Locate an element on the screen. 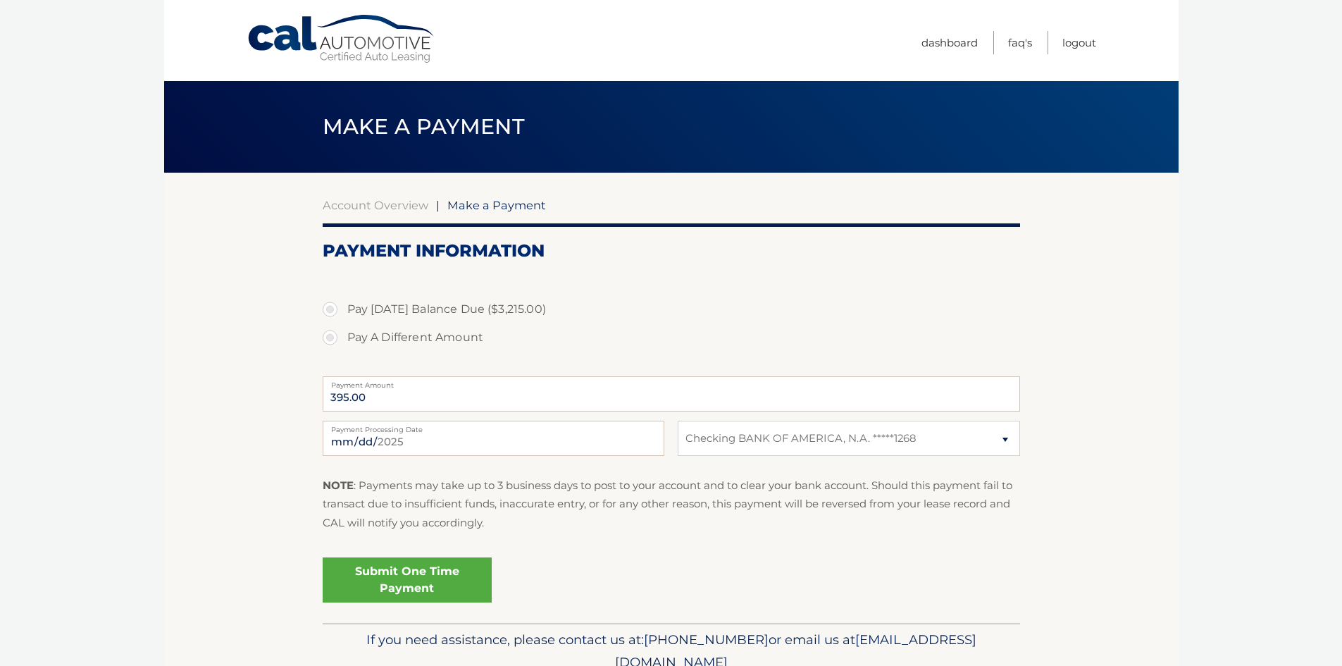 The image size is (1342, 666). a: Cal Automotive is located at coordinates (342, 39).